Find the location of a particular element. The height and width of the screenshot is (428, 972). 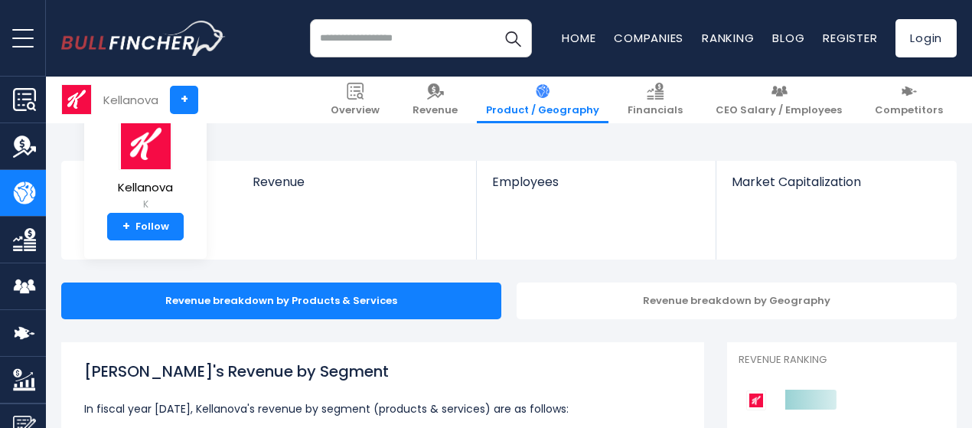

button: Search is located at coordinates (513, 38).